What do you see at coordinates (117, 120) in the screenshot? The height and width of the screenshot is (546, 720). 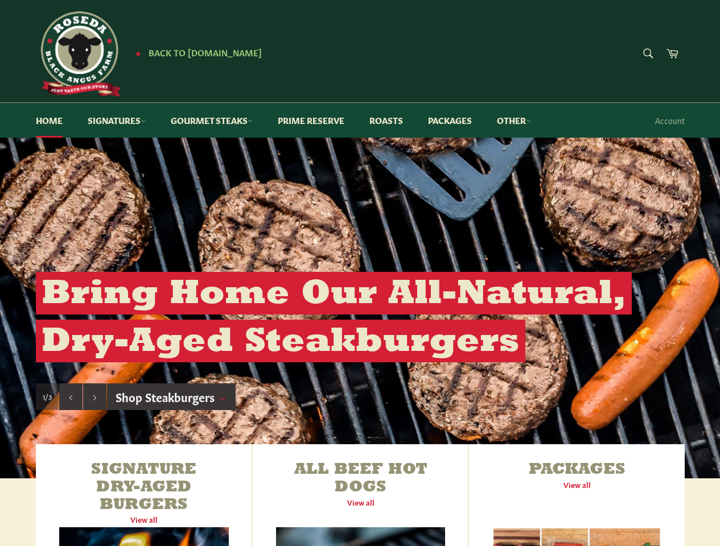 I see `a: Signatures` at bounding box center [117, 120].